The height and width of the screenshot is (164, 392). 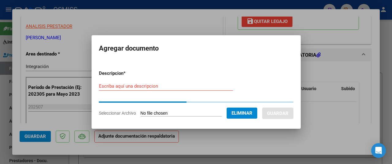 I want to click on h2: Agregar documento, so click(x=196, y=48).